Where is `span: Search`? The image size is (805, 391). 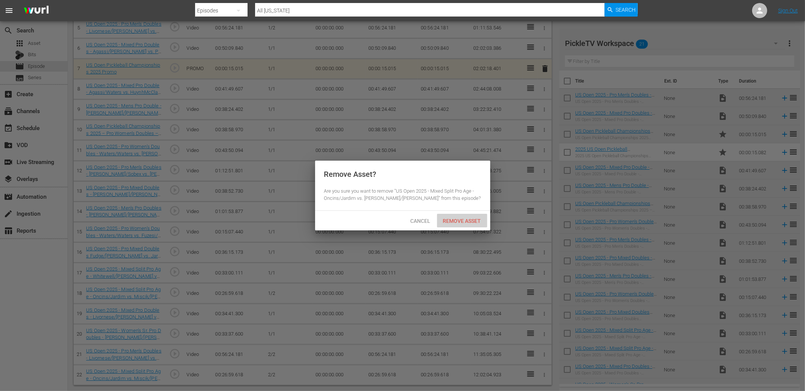 span: Search is located at coordinates (626, 10).